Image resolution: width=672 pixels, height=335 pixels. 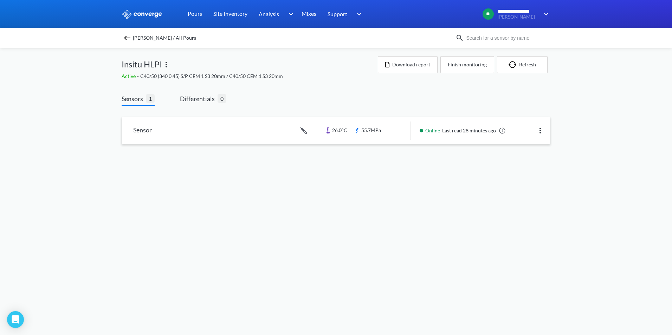 What do you see at coordinates (249, 76) in the screenshot?
I see `div: C40/50 (340 0.45) S/P CEM 1 S3 20mm / C40/50 CEM 1 S3 20mm` at bounding box center [249, 76].